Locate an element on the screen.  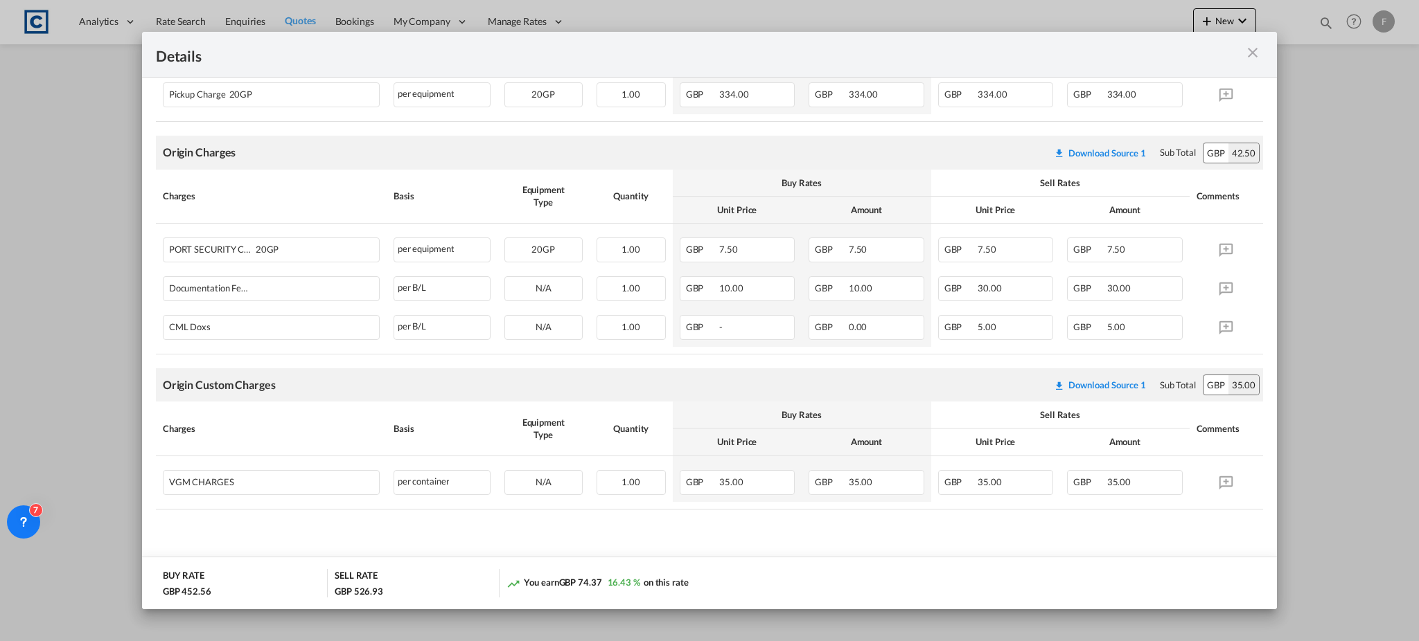
div: Quantity is located at coordinates (631, 429).